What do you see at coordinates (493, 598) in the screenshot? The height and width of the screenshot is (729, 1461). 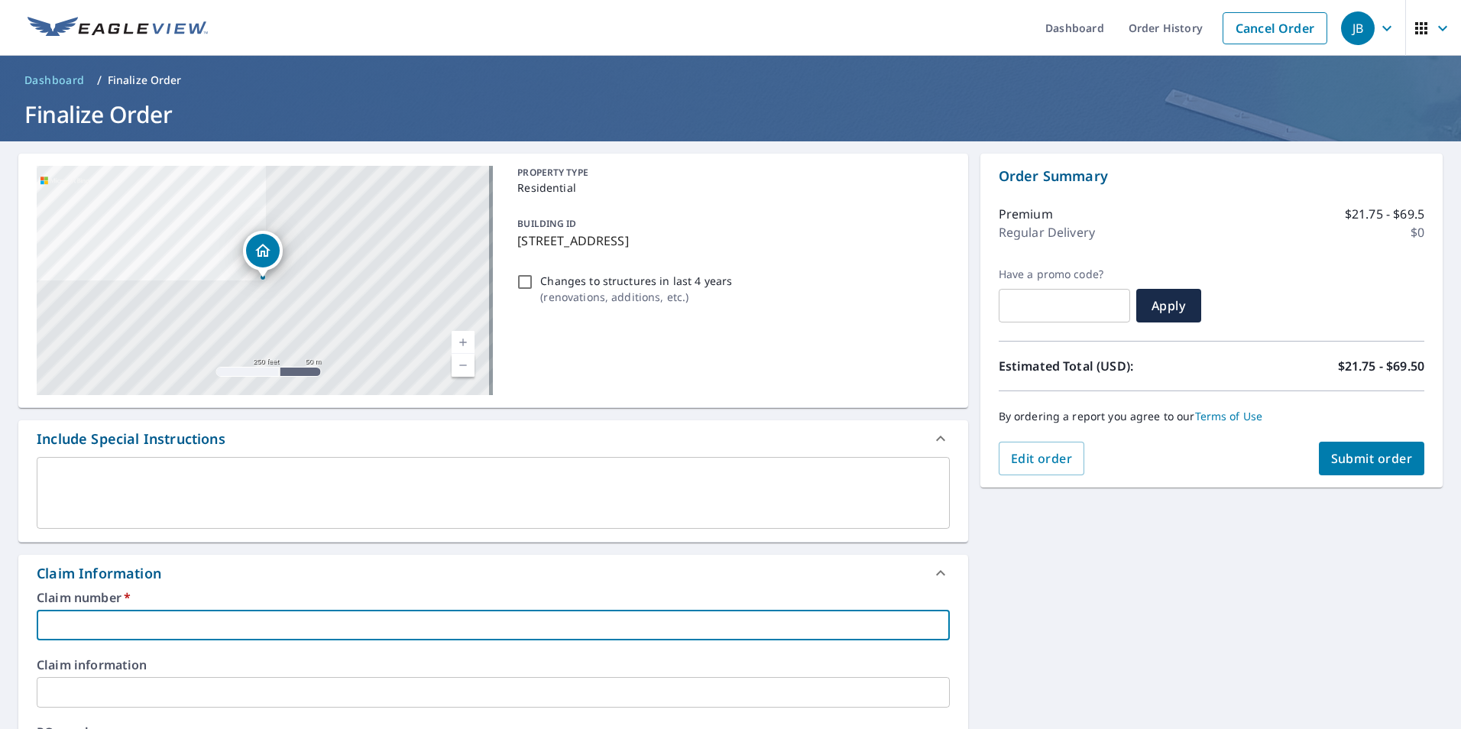 I see `label: Claim number` at bounding box center [493, 598].